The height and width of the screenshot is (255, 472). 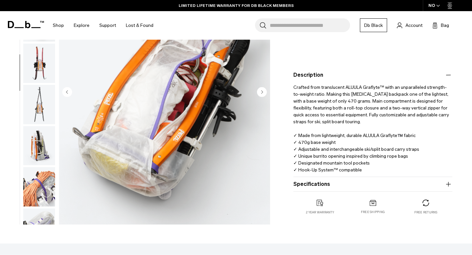 I want to click on img: Weigh_Lighter_Backpack_25L_8.png, so click(x=39, y=63).